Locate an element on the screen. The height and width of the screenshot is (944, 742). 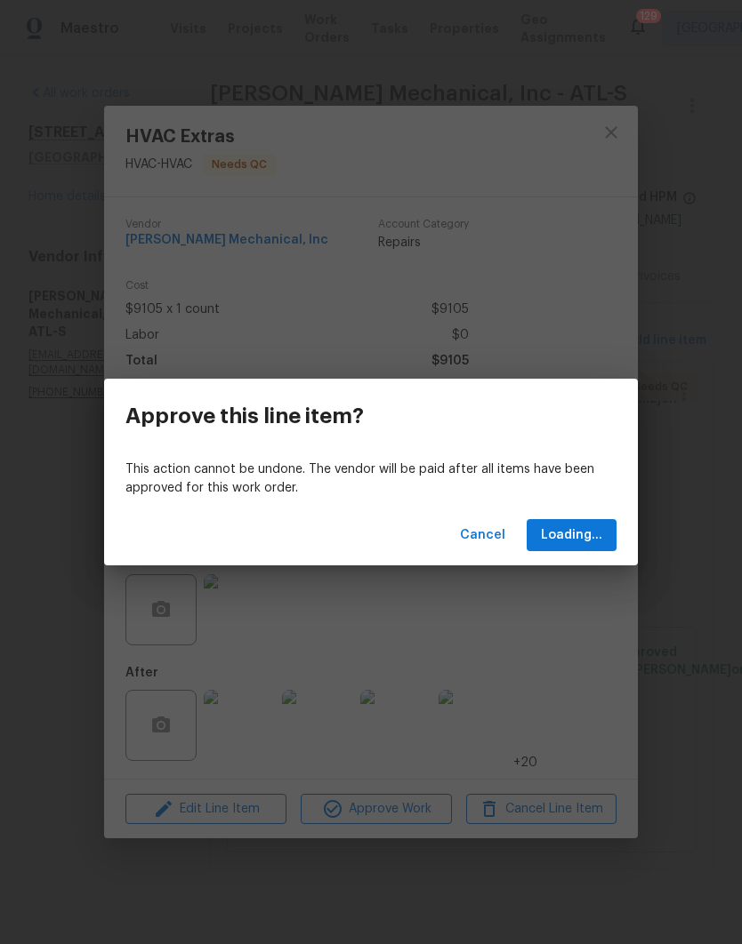
h3: Approve this line item? is located at coordinates (245, 416).